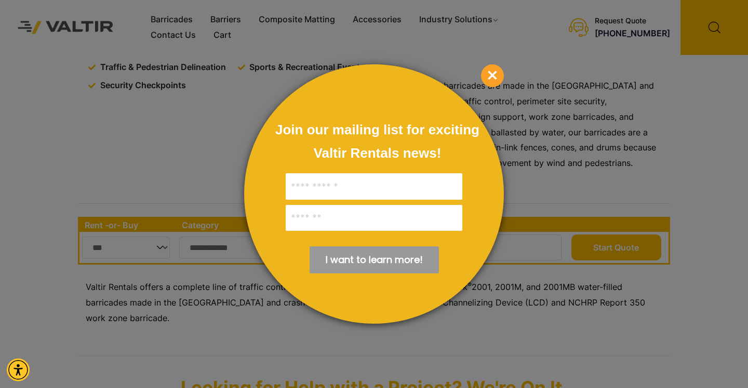 The image size is (748, 388). I want to click on div: Submit, so click(374, 260).